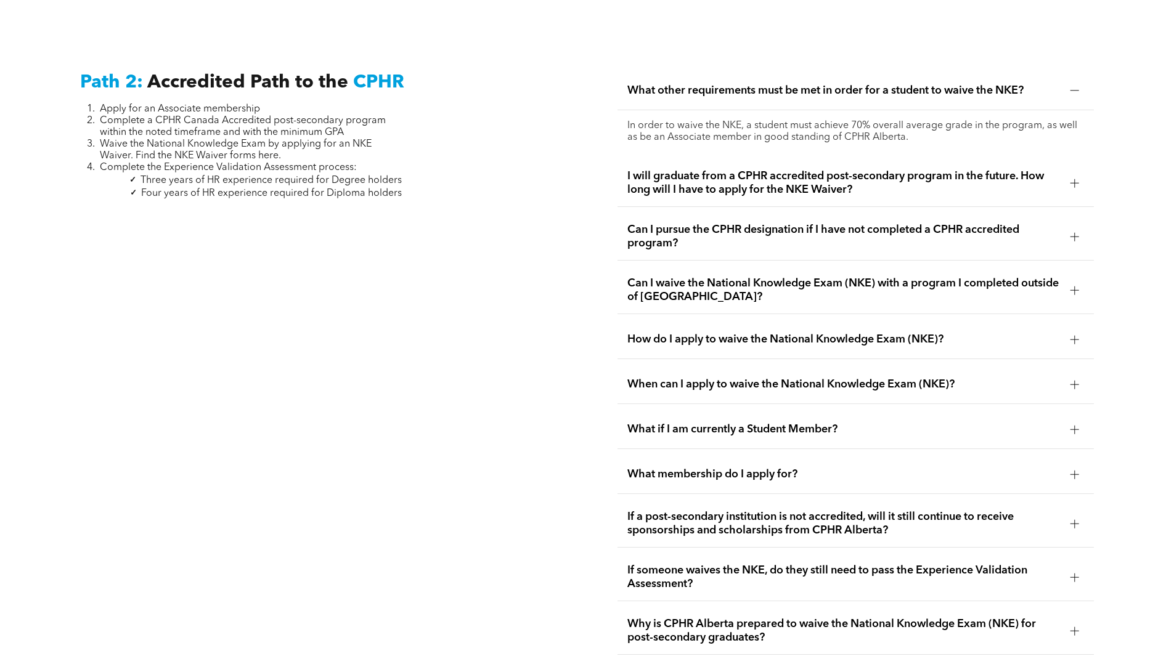 The height and width of the screenshot is (656, 1174). Describe the element at coordinates (235, 150) in the screenshot. I see `span: Waive the National Knowledge Exam by applying for an NKE Waiver. Find the NKE Waiver forms here.` at that location.